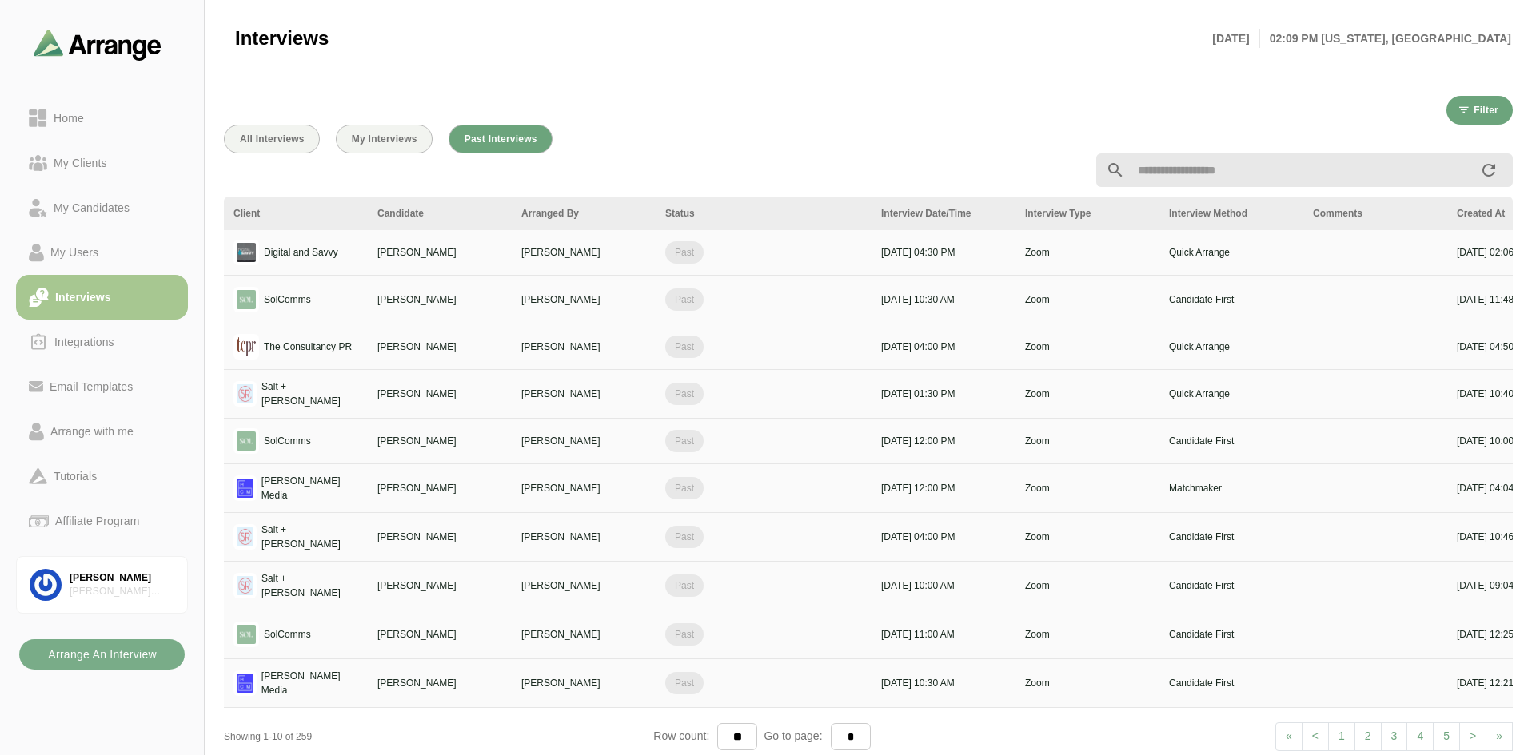 This screenshot has height=755, width=1532. What do you see at coordinates (584, 213) in the screenshot?
I see `div: Arranged By` at bounding box center [584, 213].